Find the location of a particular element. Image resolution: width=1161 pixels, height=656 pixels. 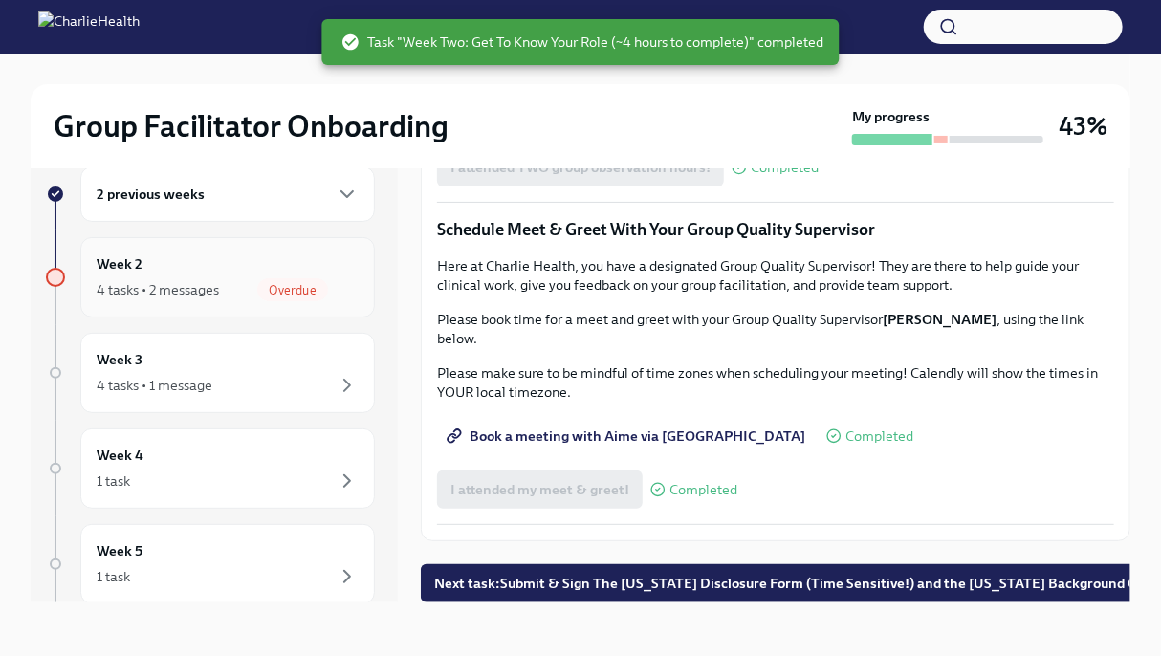

a: Week 34 tasks • 1 message is located at coordinates (210, 373).